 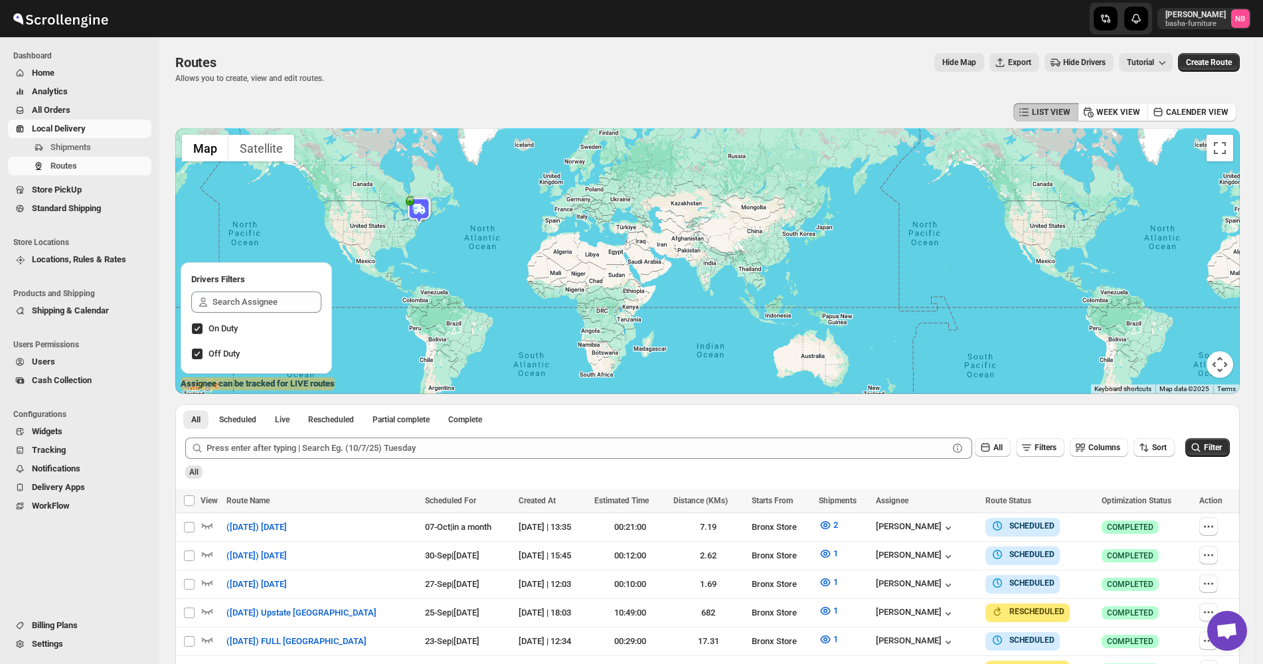 I want to click on p: Allows you to create, view and edit routes., so click(x=250, y=78).